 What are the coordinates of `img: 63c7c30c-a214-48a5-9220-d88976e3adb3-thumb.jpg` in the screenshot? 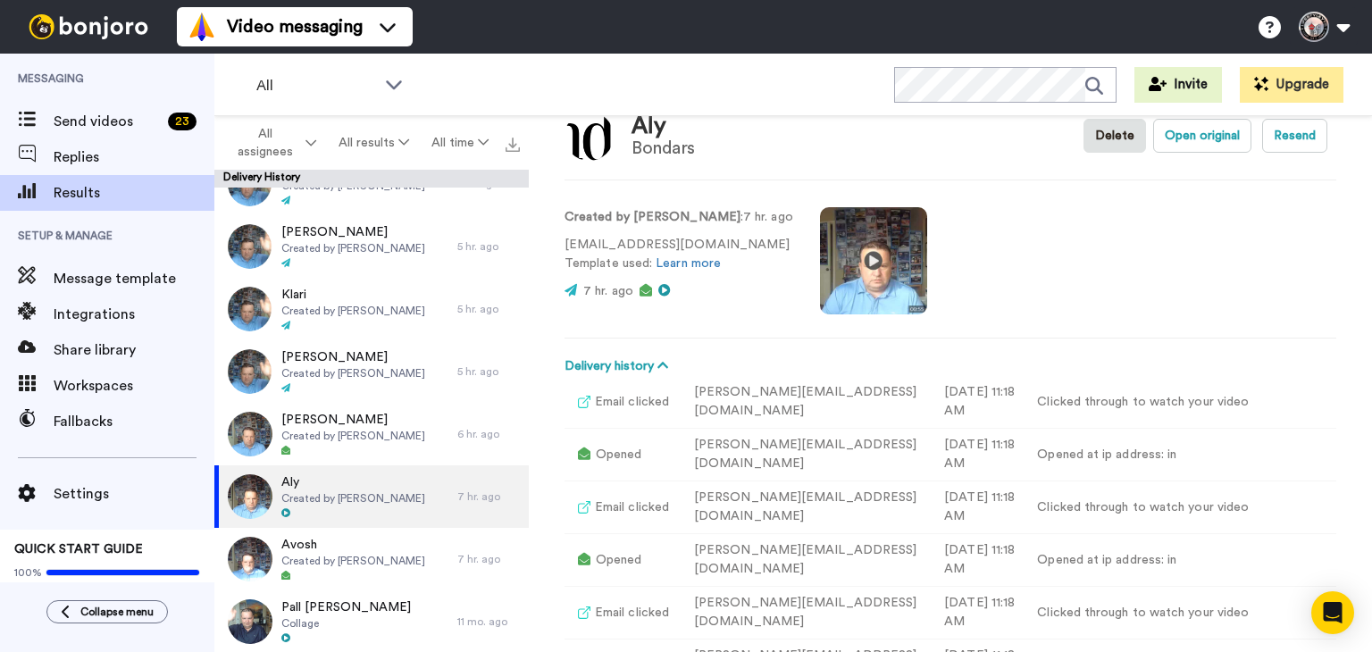 It's located at (250, 497).